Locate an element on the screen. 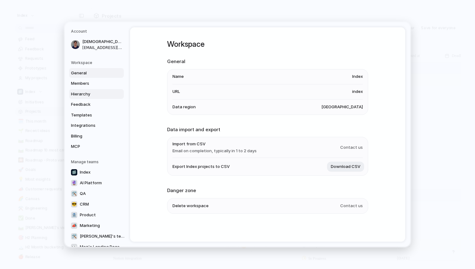  span: Download CSV is located at coordinates (346, 167).